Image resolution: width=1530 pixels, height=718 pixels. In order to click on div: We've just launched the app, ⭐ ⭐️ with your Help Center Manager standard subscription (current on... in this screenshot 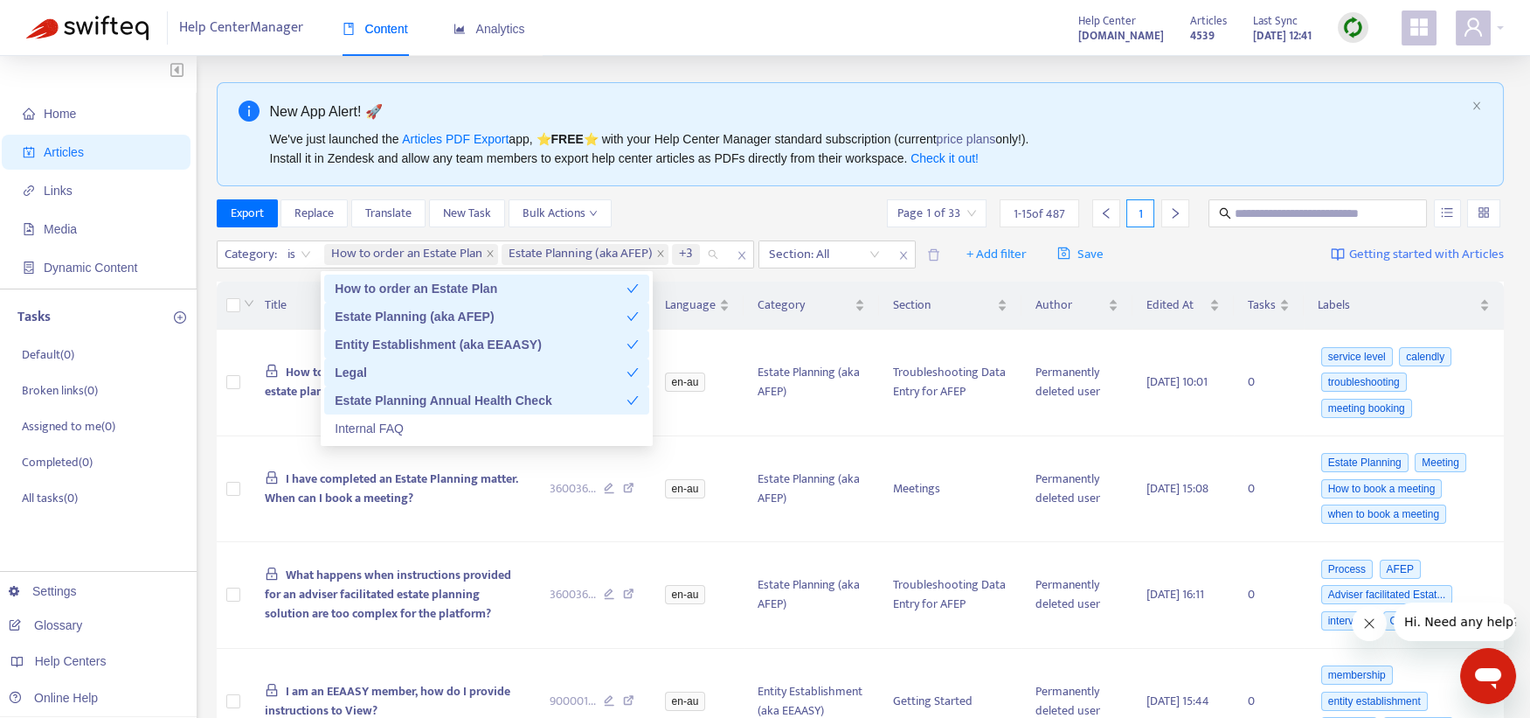, I will do `click(868, 149)`.